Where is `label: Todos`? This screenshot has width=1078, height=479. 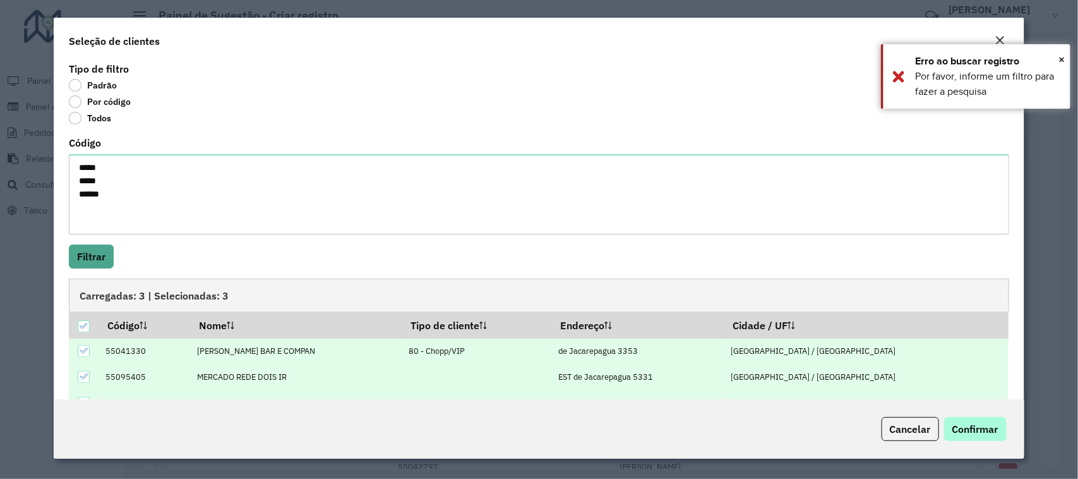
label: Todos is located at coordinates (90, 118).